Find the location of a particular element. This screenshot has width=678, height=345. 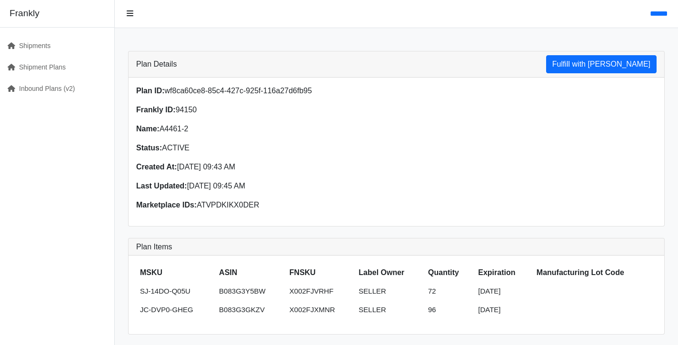

td: X002FJVRHF is located at coordinates (320, 291).